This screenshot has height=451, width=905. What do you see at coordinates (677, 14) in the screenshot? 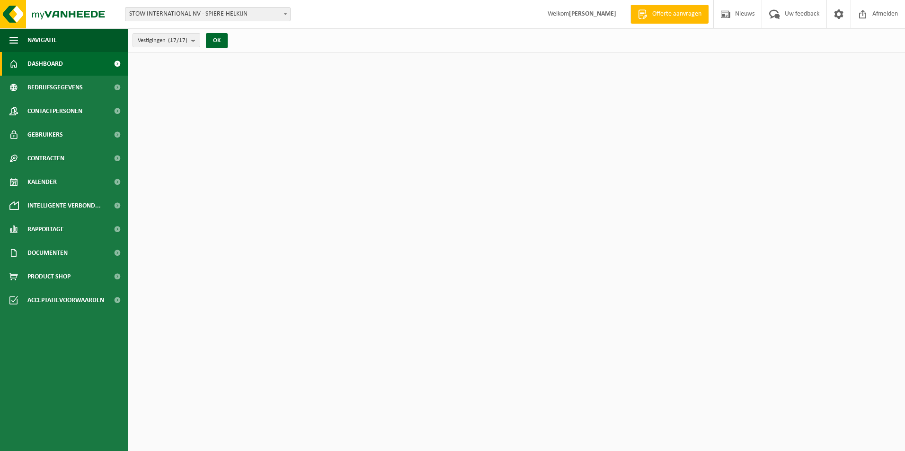
I see `span: Offerte aanvragen` at bounding box center [677, 14].